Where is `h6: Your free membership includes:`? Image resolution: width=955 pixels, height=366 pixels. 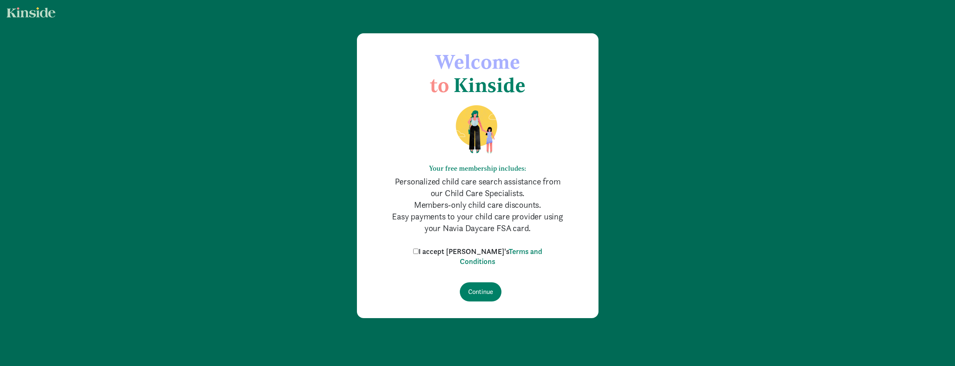
h6: Your free membership includes: is located at coordinates (478, 168).